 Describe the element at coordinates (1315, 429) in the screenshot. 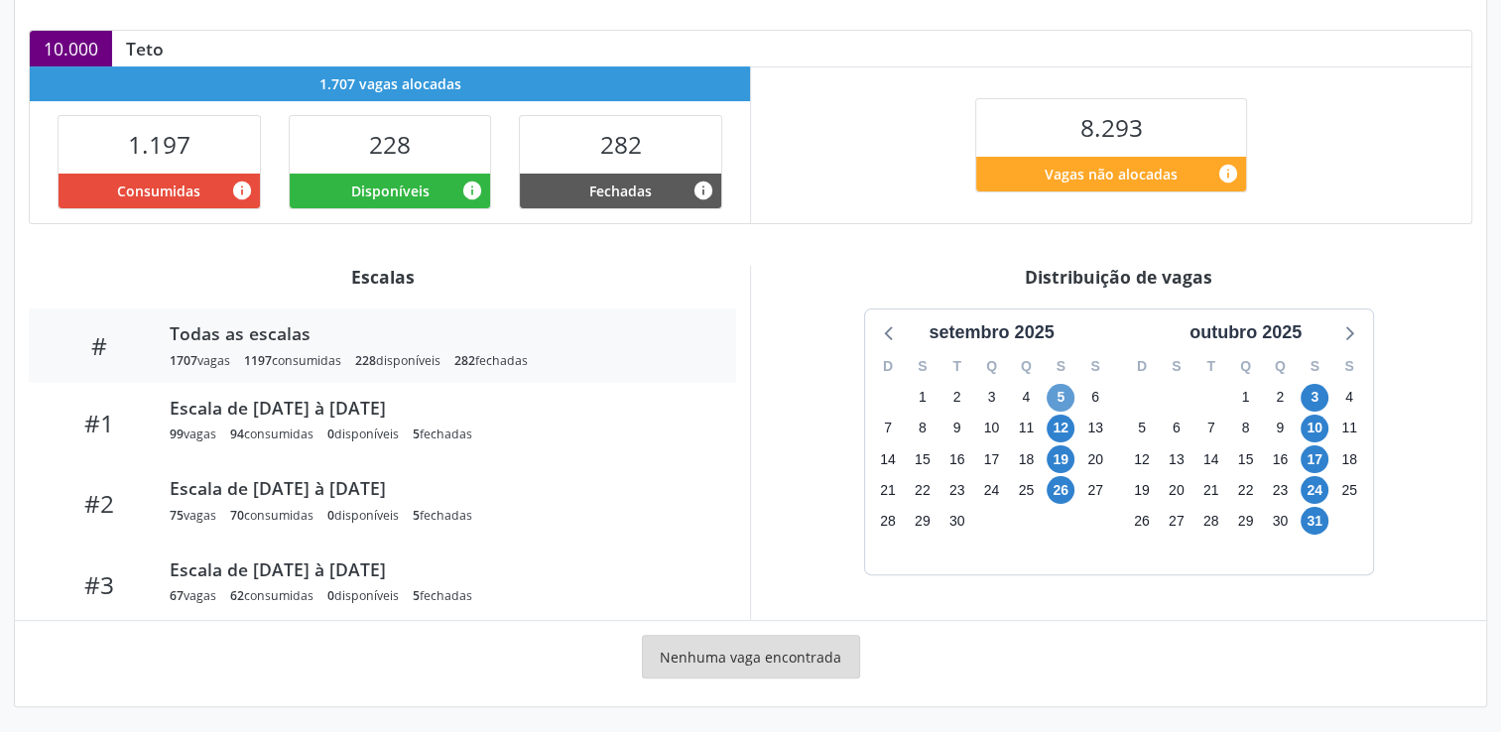

I see `span: sexta-feira, 10 de outubro de 2025` at that location.